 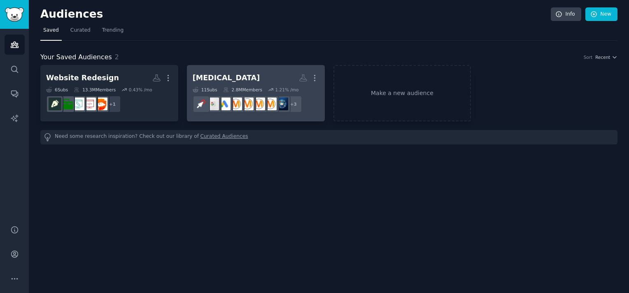 What do you see at coordinates (205, 90) in the screenshot?
I see `div: 11 Sub s` at bounding box center [205, 90].